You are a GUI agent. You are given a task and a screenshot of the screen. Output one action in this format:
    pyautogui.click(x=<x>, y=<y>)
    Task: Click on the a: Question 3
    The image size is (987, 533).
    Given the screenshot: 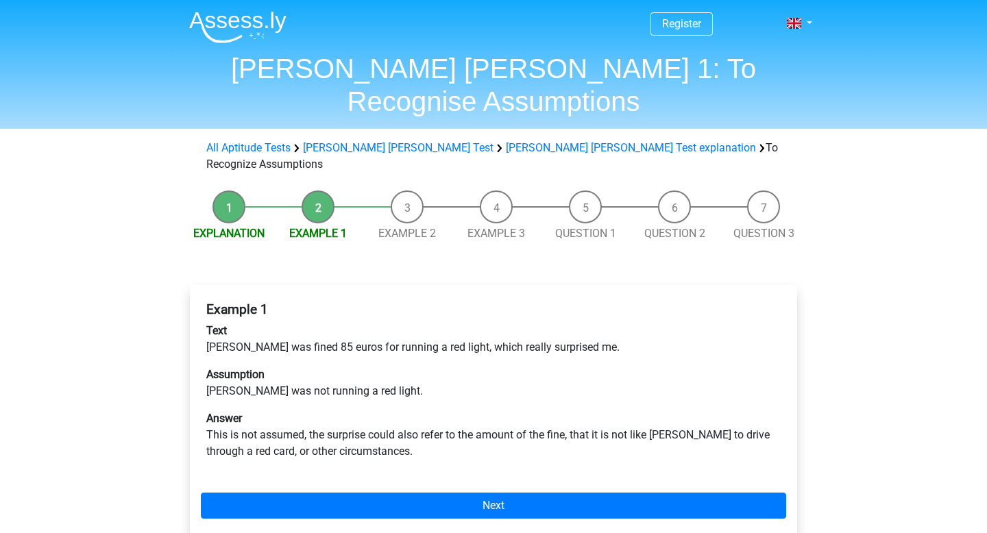 What is the action you would take?
    pyautogui.click(x=764, y=233)
    